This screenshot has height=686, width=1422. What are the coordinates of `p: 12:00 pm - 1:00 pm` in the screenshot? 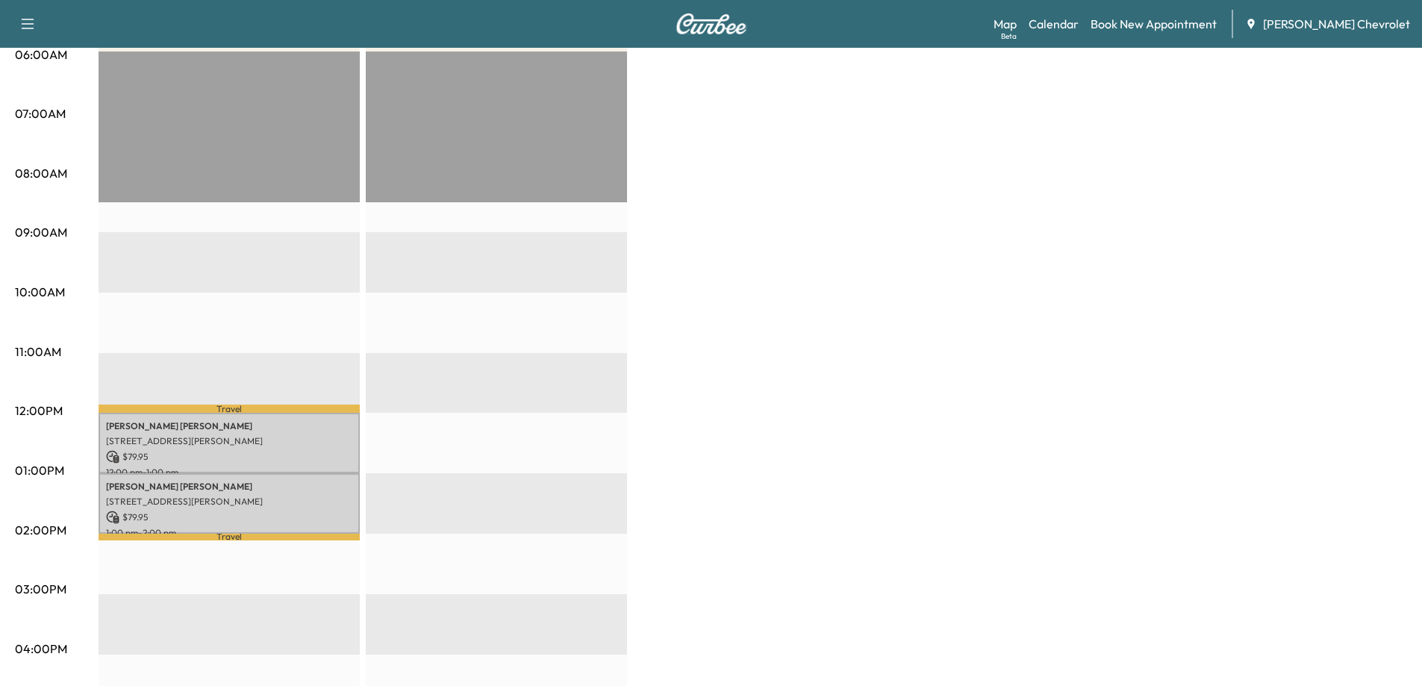 It's located at (229, 472).